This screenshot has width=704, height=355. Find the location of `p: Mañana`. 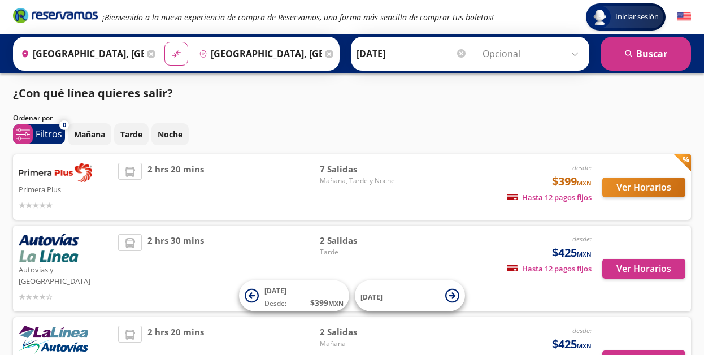

p: Mañana is located at coordinates (89, 134).